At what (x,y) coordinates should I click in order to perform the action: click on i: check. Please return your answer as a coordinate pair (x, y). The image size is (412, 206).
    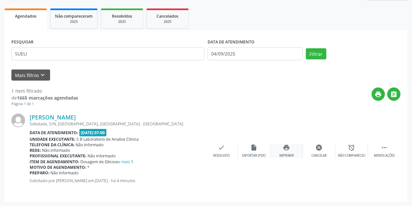
    Looking at the image, I should click on (222, 147).